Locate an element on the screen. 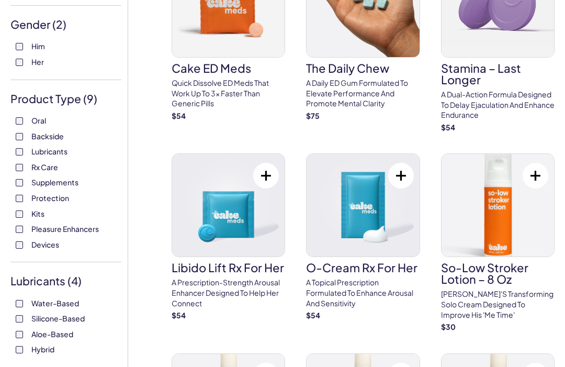 Image resolution: width=565 pixels, height=367 pixels. span: Him is located at coordinates (38, 46).